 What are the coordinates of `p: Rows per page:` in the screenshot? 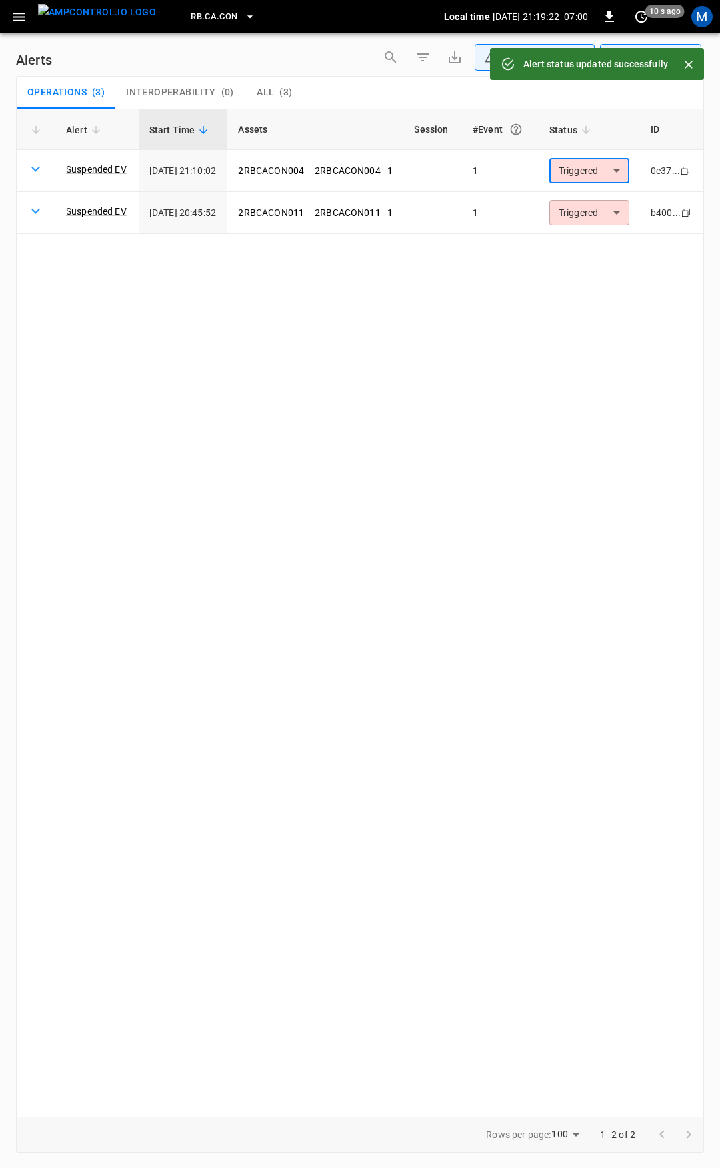 It's located at (518, 1134).